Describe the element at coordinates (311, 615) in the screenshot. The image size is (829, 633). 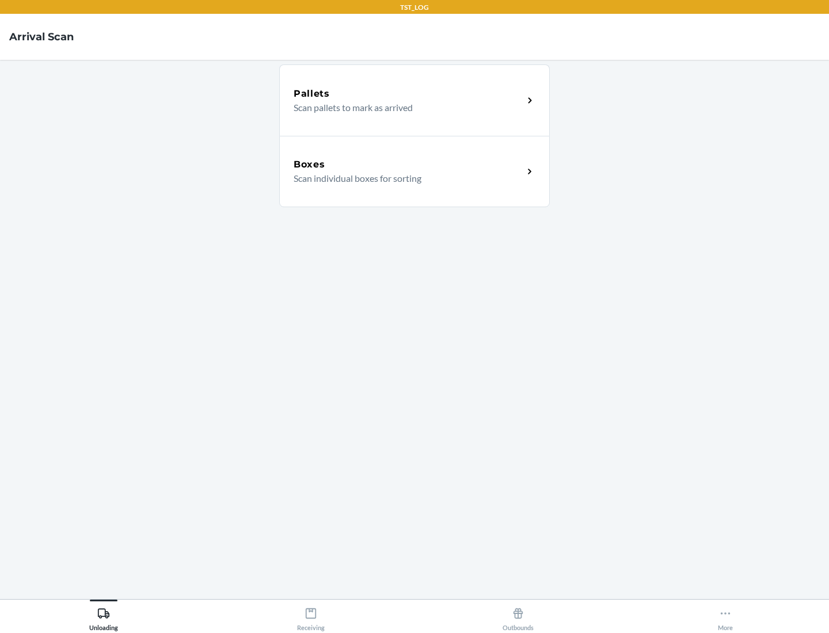
I see `button: Receiving` at that location.